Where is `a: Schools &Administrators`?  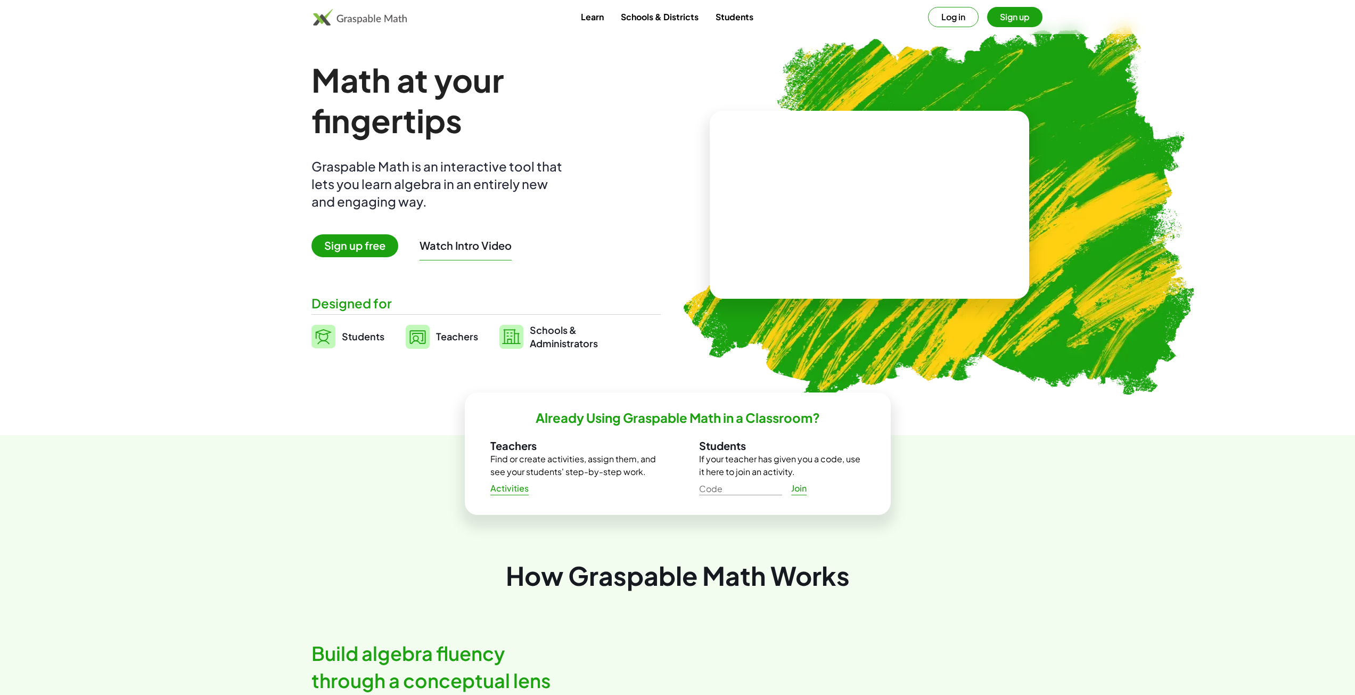 a: Schools &Administrators is located at coordinates (548, 336).